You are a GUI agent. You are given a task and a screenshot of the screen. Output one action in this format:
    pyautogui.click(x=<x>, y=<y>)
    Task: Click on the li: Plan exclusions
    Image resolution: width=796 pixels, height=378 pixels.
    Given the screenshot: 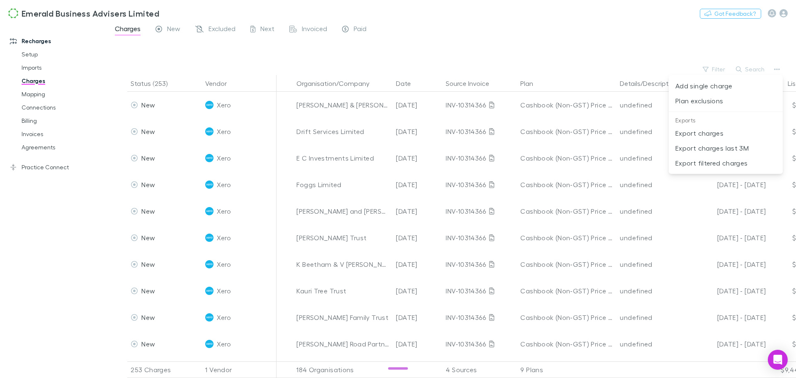 What is the action you would take?
    pyautogui.click(x=725, y=101)
    